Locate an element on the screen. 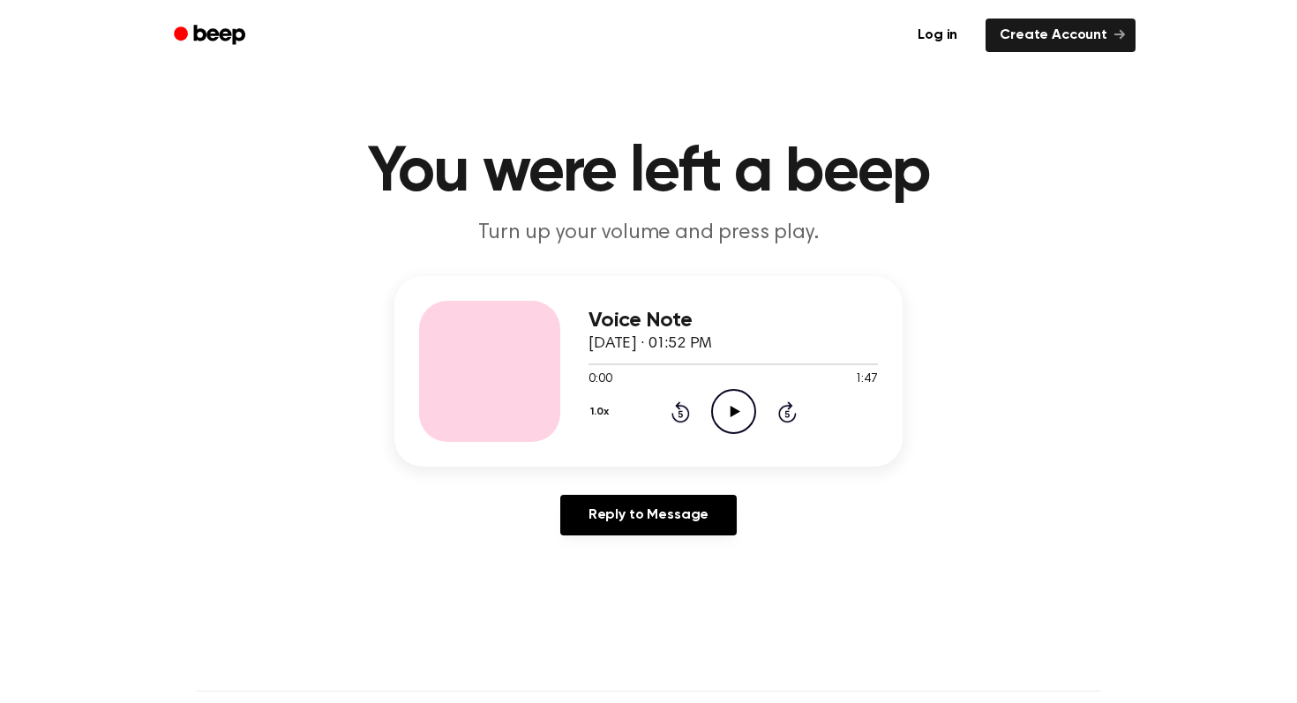 This screenshot has width=1297, height=703. a: Log in is located at coordinates (937, 35).